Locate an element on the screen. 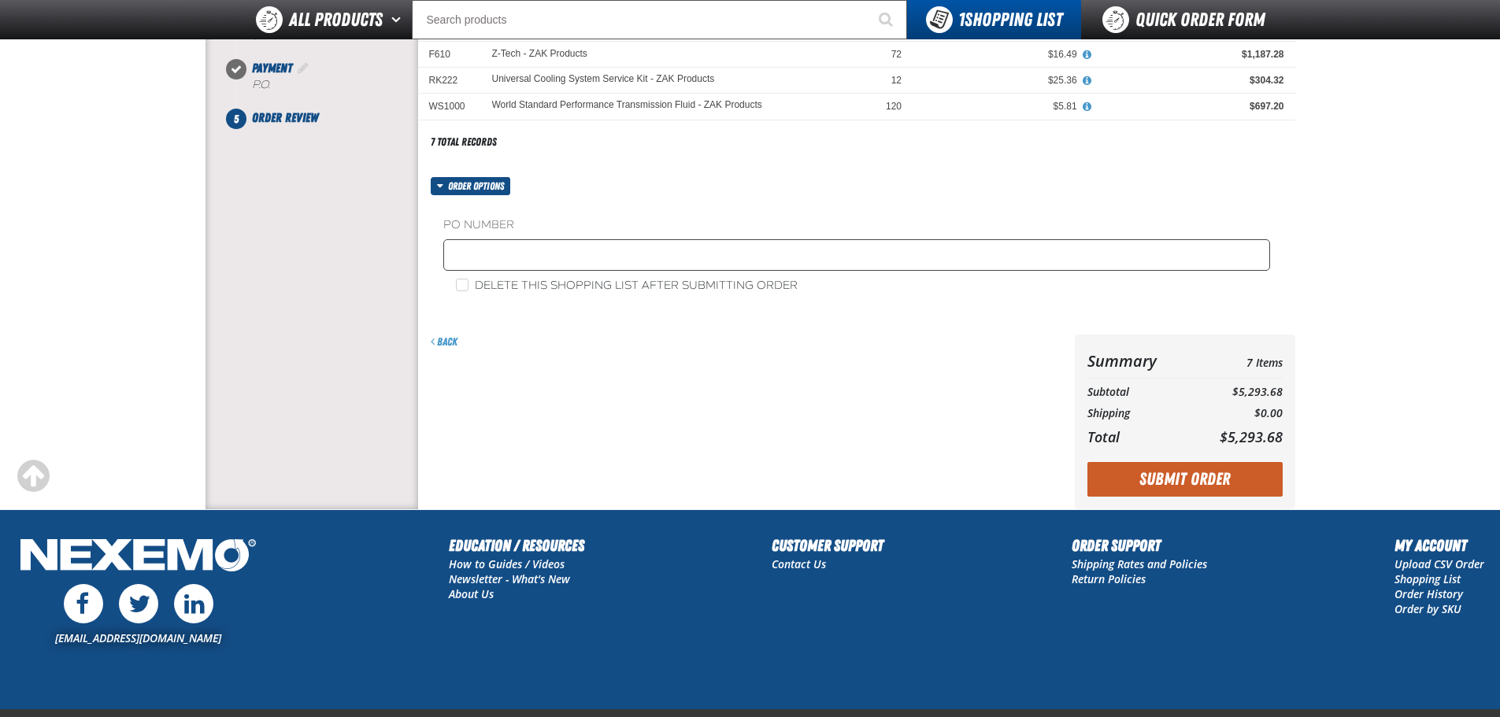 The height and width of the screenshot is (717, 1500). label: PO Number is located at coordinates (857, 225).